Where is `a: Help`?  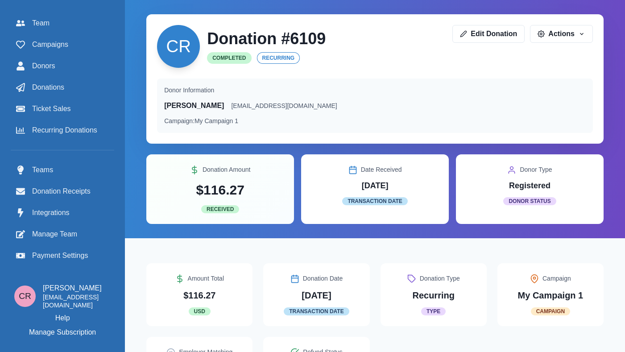
a: Help is located at coordinates (62, 318).